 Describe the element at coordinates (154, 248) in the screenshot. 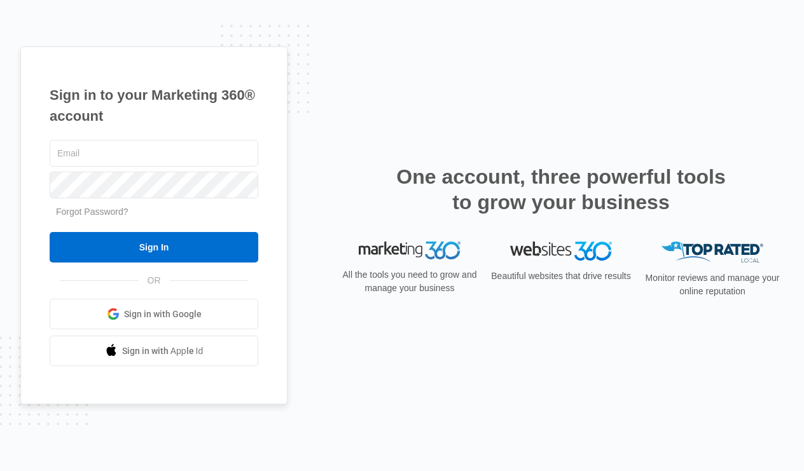

I see `input: Sign In` at that location.